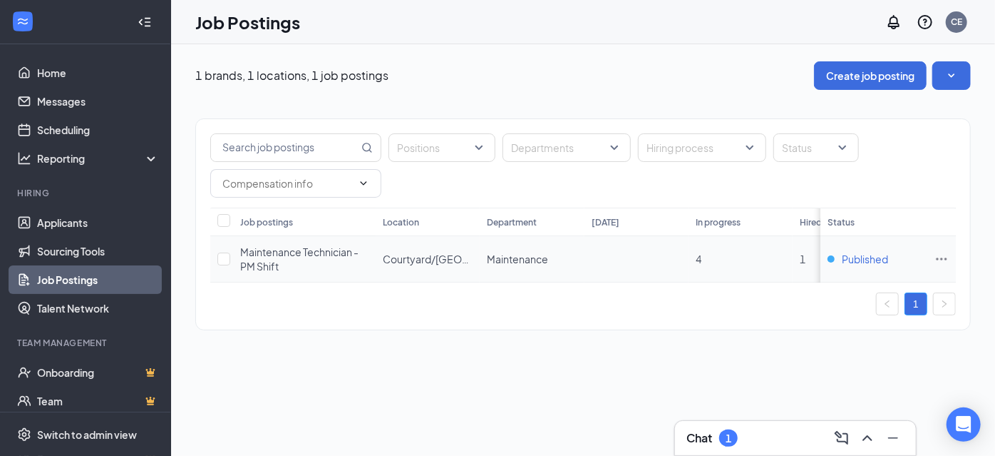 Image resolution: width=995 pixels, height=456 pixels. Describe the element at coordinates (865, 259) in the screenshot. I see `span: Published` at that location.